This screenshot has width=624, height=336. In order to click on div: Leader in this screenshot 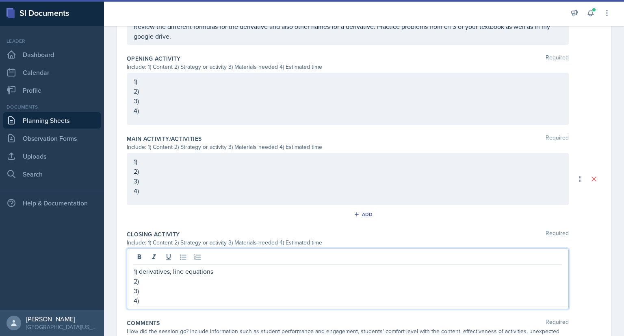, I will do `click(52, 41)`.